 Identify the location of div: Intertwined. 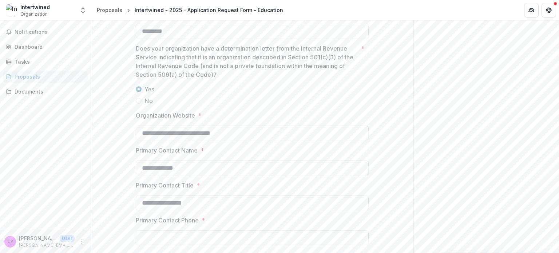
(35, 7).